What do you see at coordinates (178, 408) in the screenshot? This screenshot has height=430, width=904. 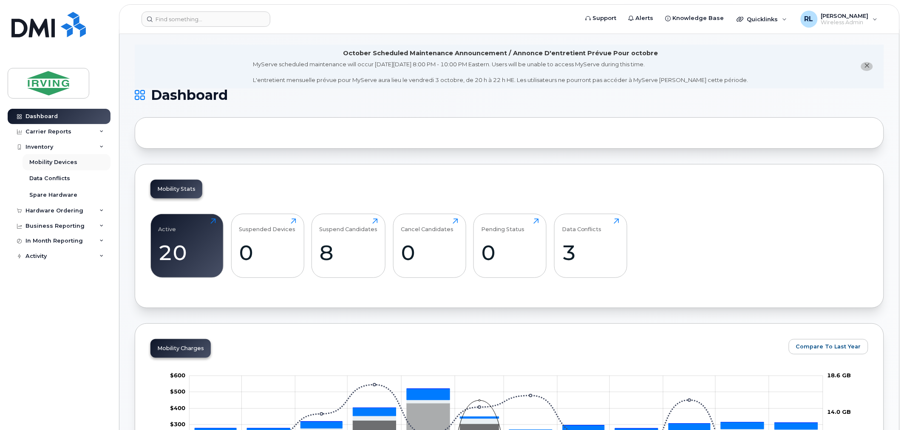 I see `tspan: $400` at bounding box center [178, 408].